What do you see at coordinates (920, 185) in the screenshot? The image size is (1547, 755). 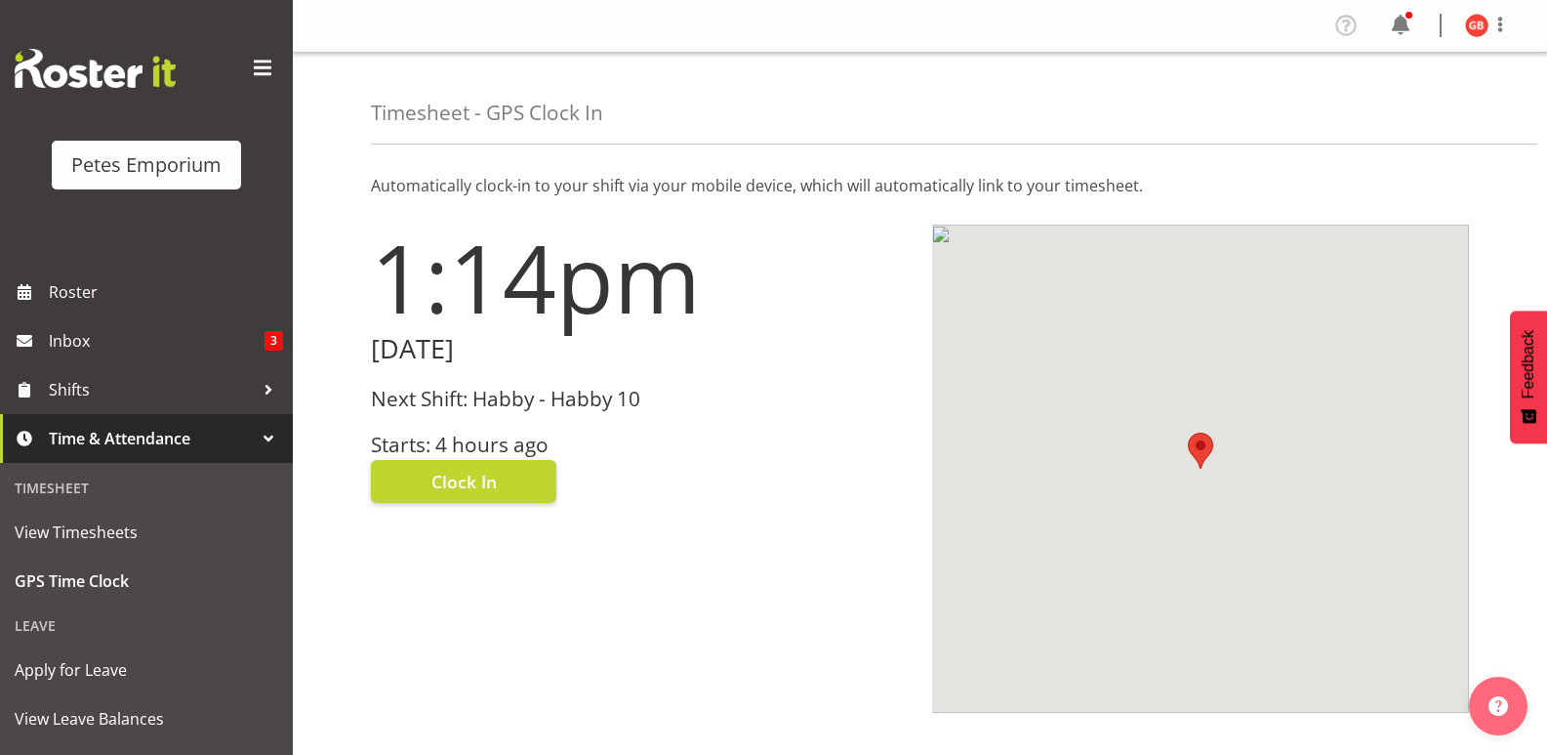 I see `p: Automatically clock-in to your shift via your mobile device, which will automatically link to you...` at bounding box center [920, 185].